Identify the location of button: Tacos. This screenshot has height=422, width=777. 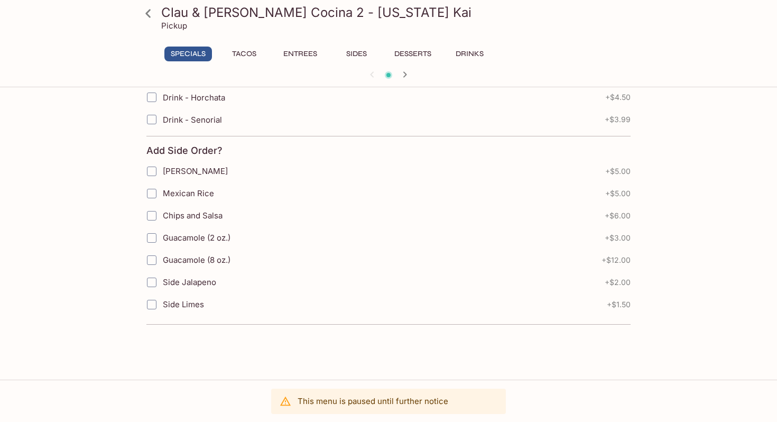
(244, 54).